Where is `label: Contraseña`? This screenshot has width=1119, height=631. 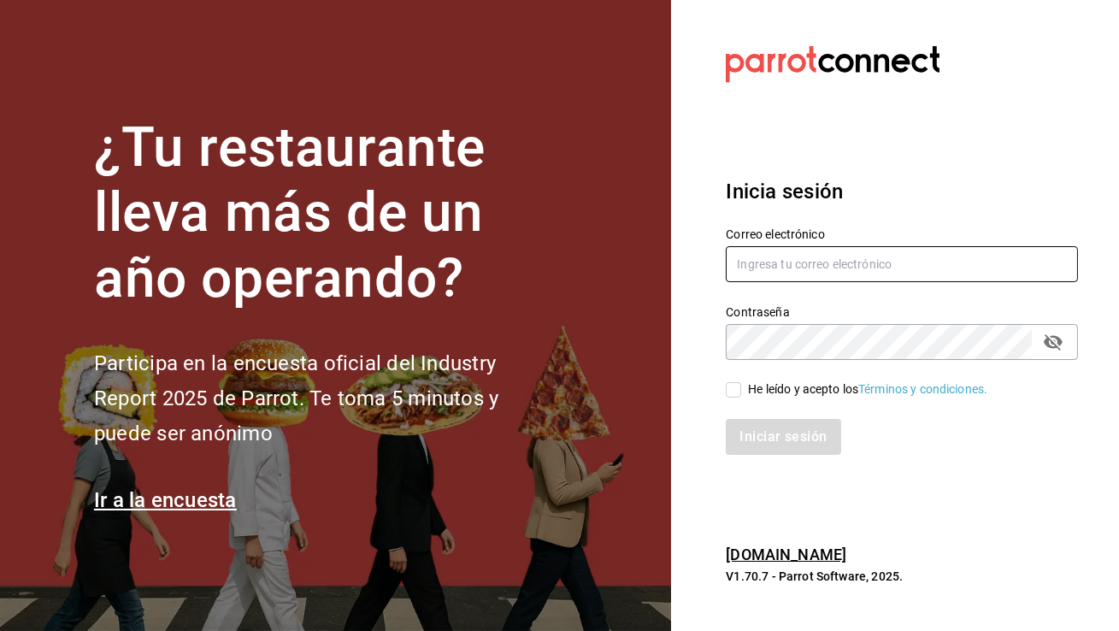 label: Contraseña is located at coordinates (902, 312).